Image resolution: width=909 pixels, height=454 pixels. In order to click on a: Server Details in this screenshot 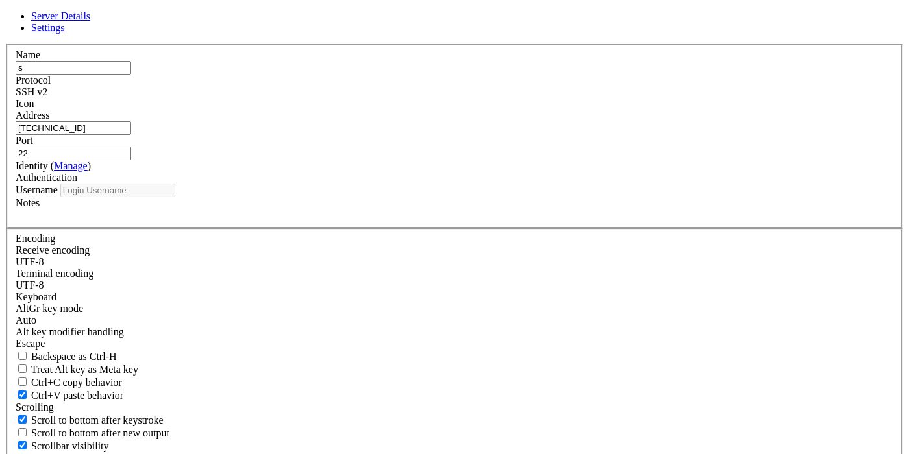, I will do `click(60, 16)`.